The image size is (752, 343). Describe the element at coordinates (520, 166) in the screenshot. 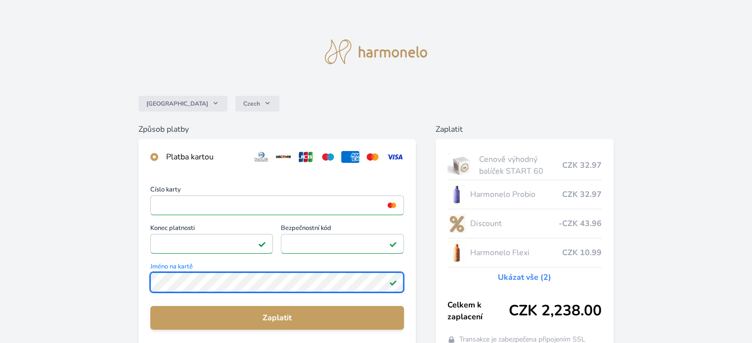

I see `span: Cenově výhodný balíček START 60` at that location.